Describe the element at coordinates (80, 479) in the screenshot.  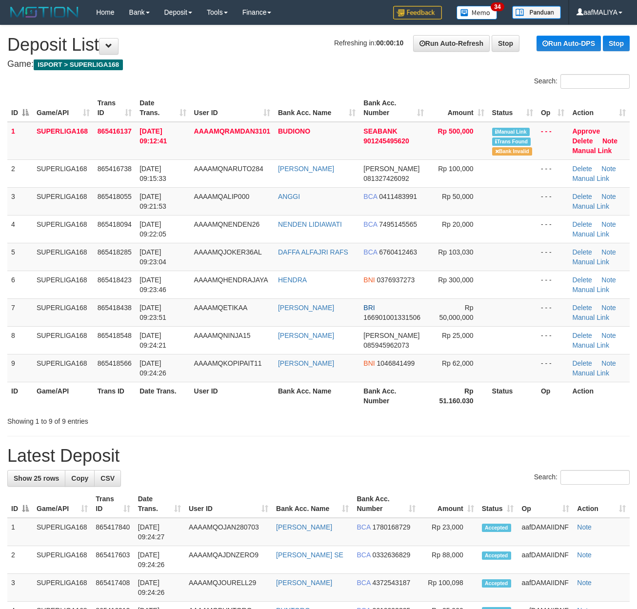
I see `span: Copy` at that location.